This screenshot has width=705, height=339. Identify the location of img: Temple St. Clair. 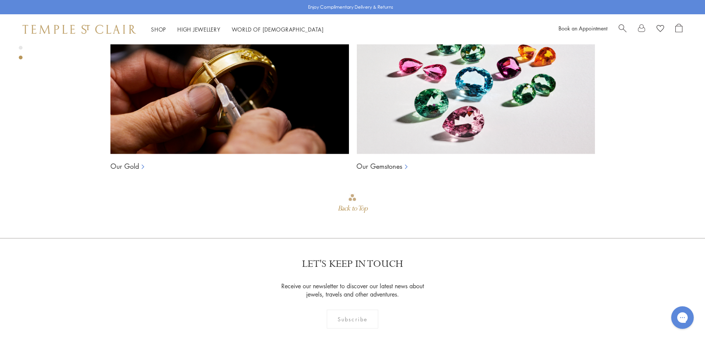
(79, 29).